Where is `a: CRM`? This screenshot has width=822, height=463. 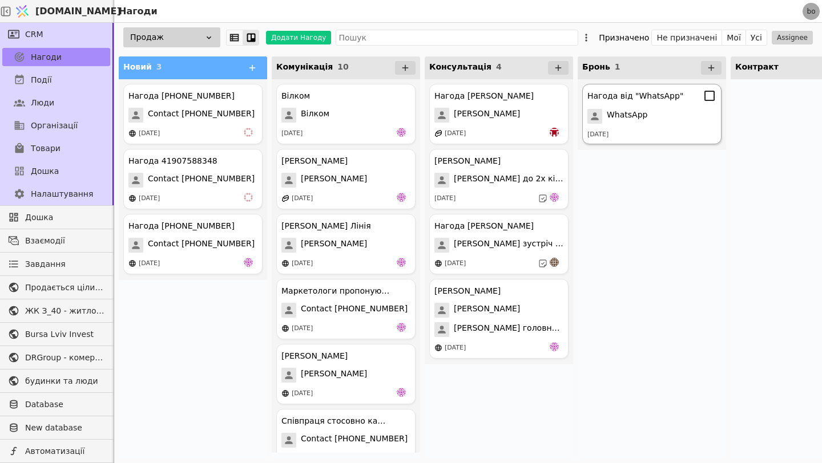 a: CRM is located at coordinates (56, 34).